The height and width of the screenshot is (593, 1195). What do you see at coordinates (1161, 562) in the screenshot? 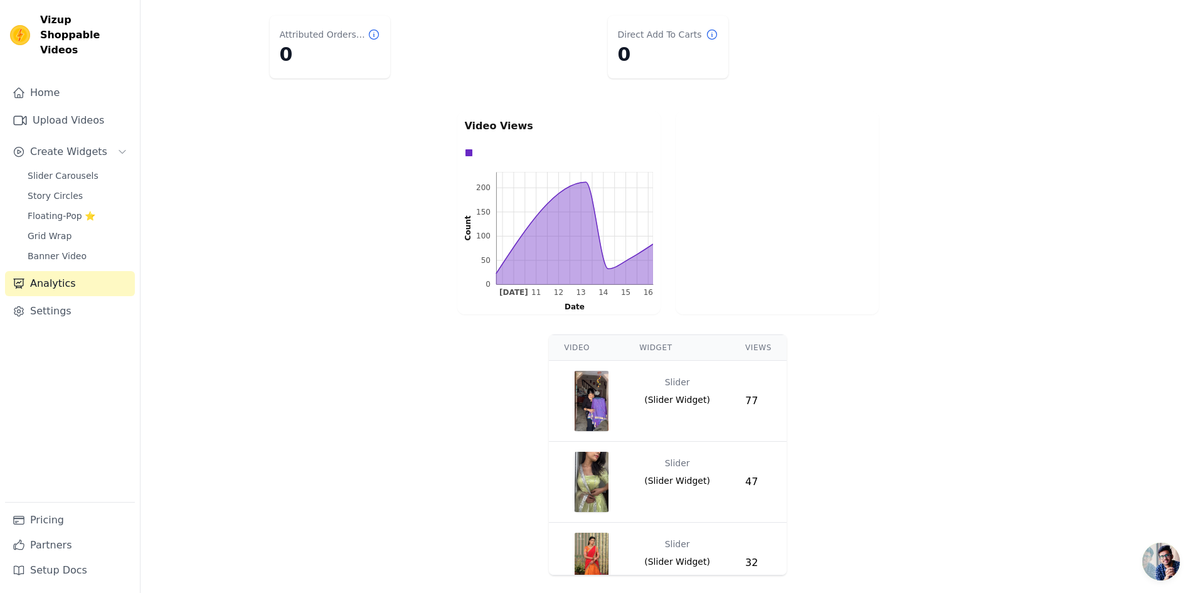
I see `div: Open chat` at bounding box center [1161, 562].